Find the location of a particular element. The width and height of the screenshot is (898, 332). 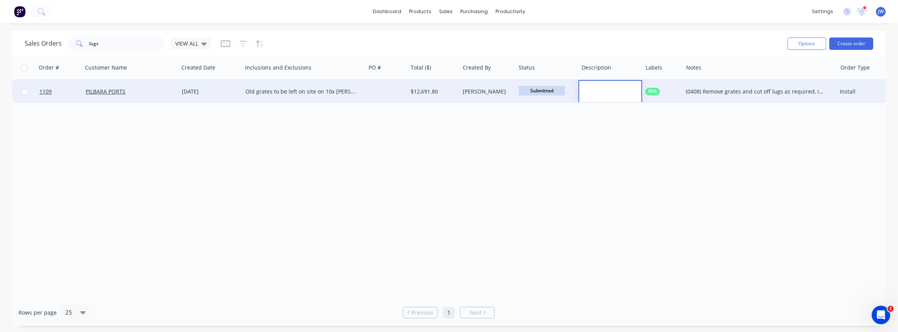

div: Created By is located at coordinates (477, 68).